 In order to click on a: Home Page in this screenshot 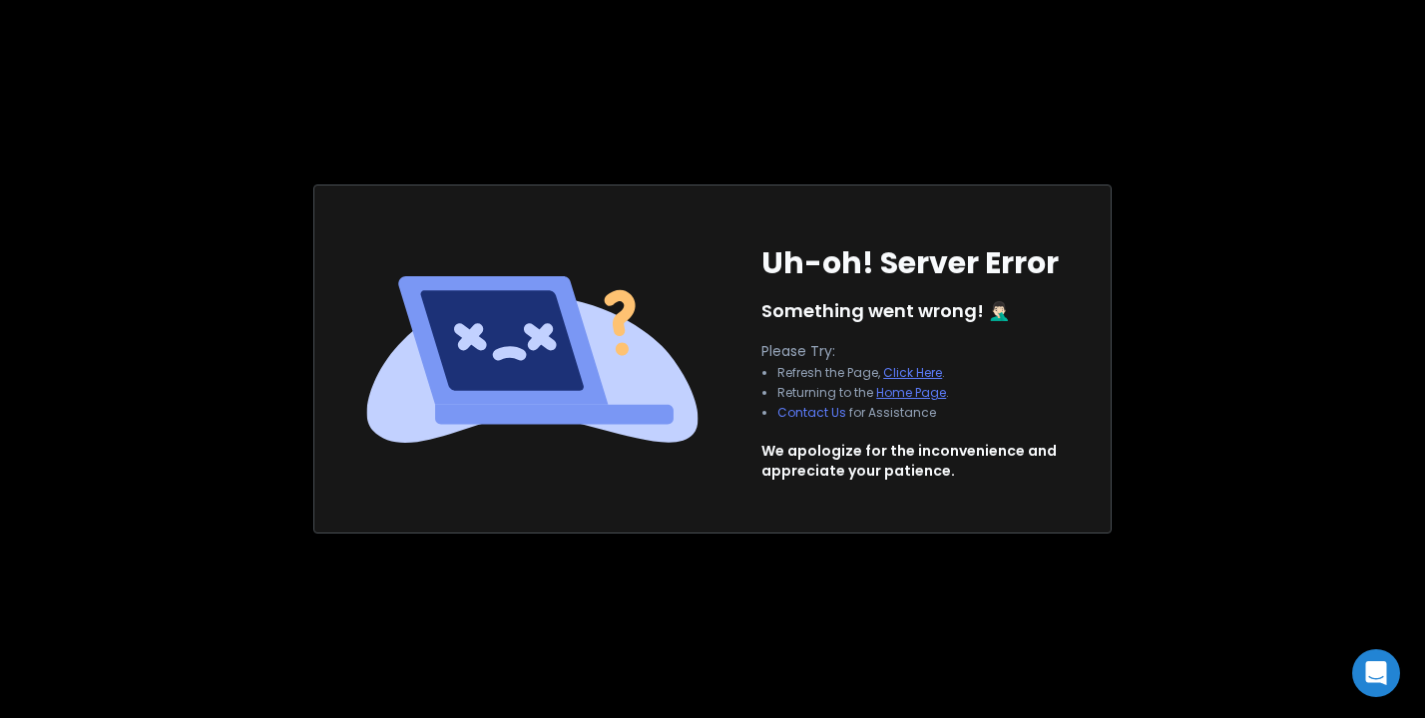, I will do `click(911, 392)`.